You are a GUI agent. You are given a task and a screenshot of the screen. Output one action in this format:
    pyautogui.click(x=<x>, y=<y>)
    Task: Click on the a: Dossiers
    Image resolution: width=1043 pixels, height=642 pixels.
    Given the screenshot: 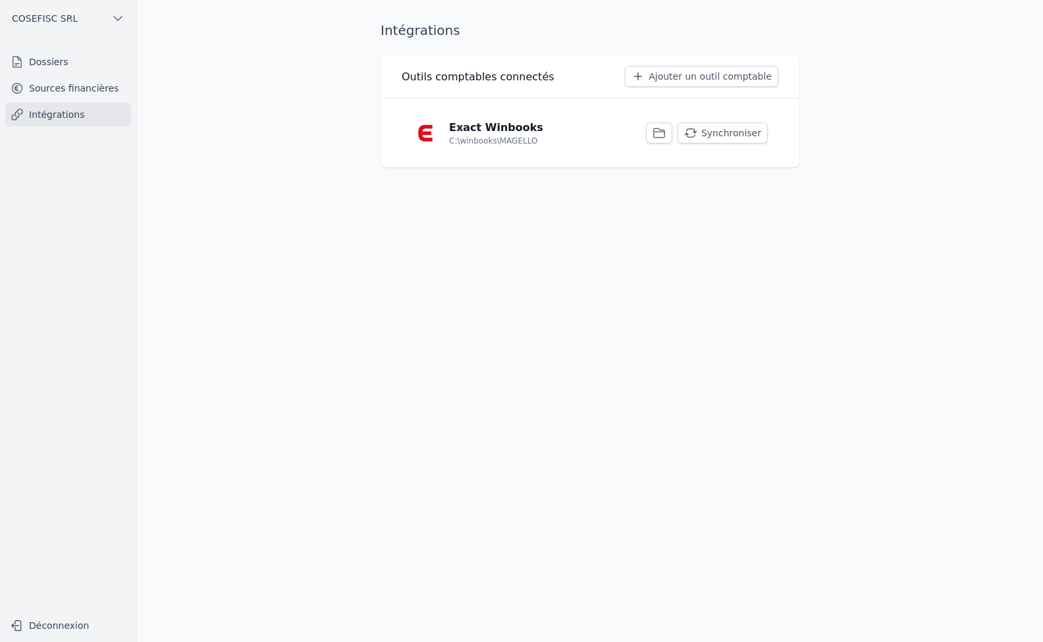 What is the action you would take?
    pyautogui.click(x=68, y=62)
    